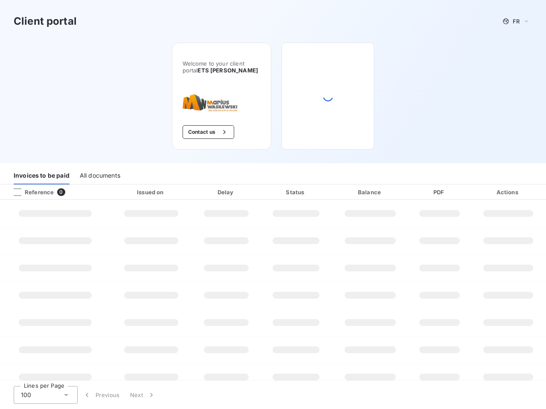 The image size is (546, 409). I want to click on div: PDF, so click(440, 192).